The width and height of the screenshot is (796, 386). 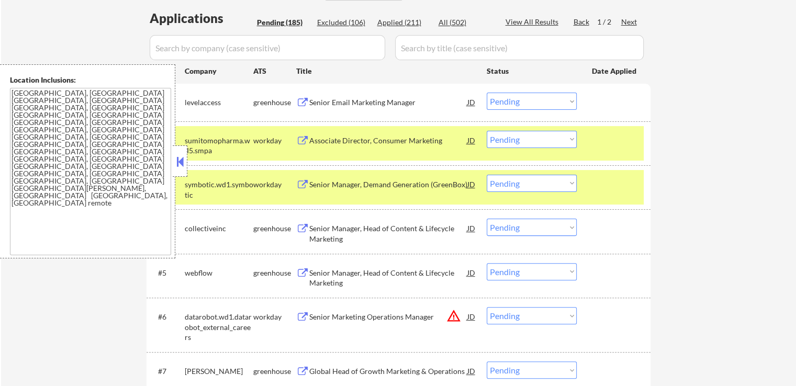 I want to click on div: Date Applied, so click(x=615, y=71).